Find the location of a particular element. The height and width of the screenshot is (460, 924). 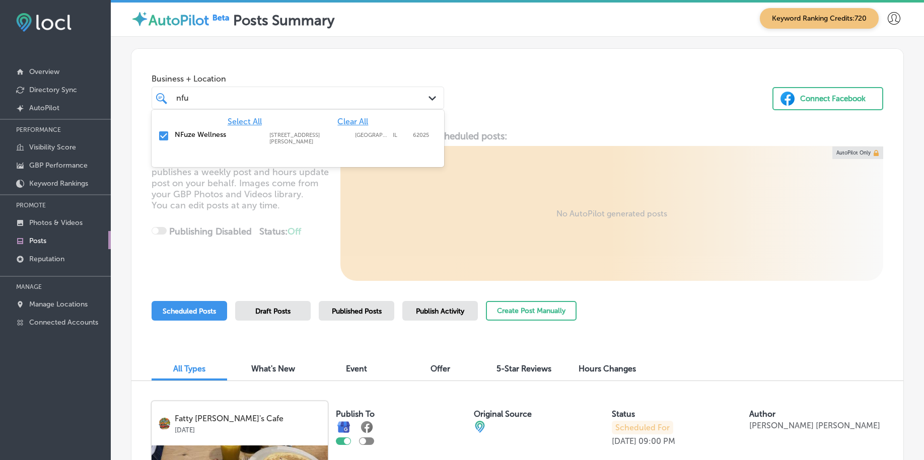

span: Scheduled Posts is located at coordinates (189, 311).